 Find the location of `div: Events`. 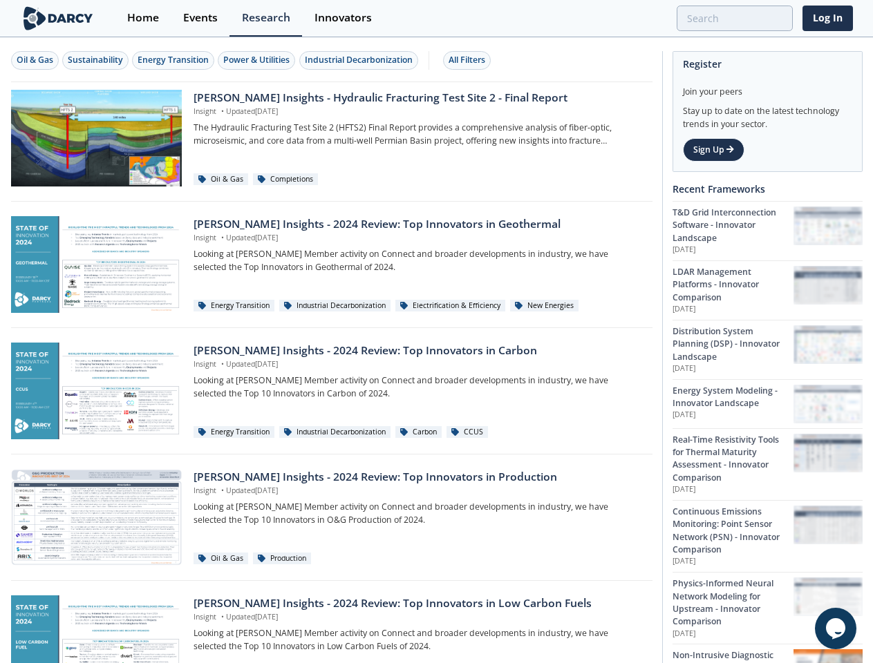

div: Events is located at coordinates (200, 18).